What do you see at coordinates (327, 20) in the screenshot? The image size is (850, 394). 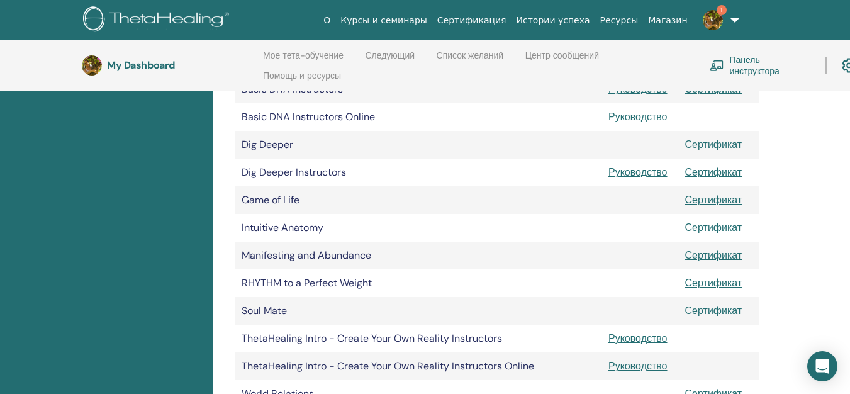 I see `a: О` at bounding box center [327, 20].